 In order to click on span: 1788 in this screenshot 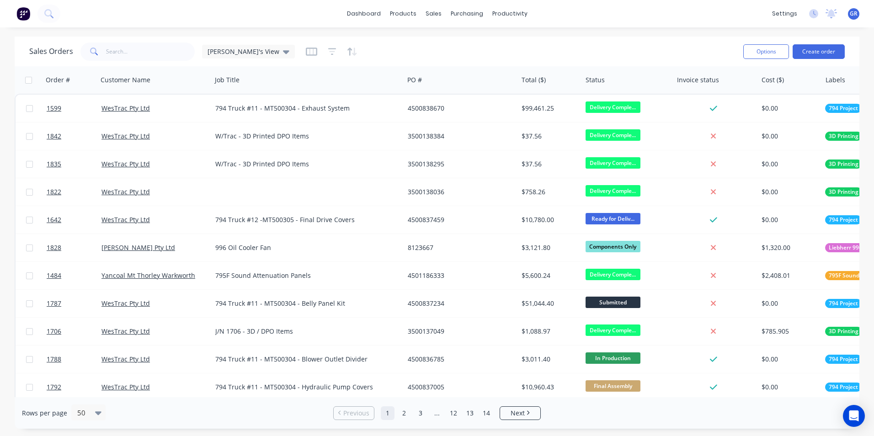, I will do `click(54, 359)`.